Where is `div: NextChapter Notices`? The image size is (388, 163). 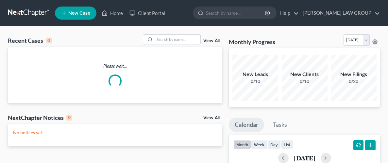
div: NextChapter Notices is located at coordinates (40, 118).